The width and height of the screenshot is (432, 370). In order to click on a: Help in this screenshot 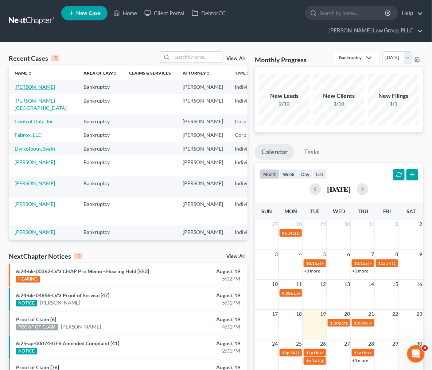, I will do `click(410, 13)`.